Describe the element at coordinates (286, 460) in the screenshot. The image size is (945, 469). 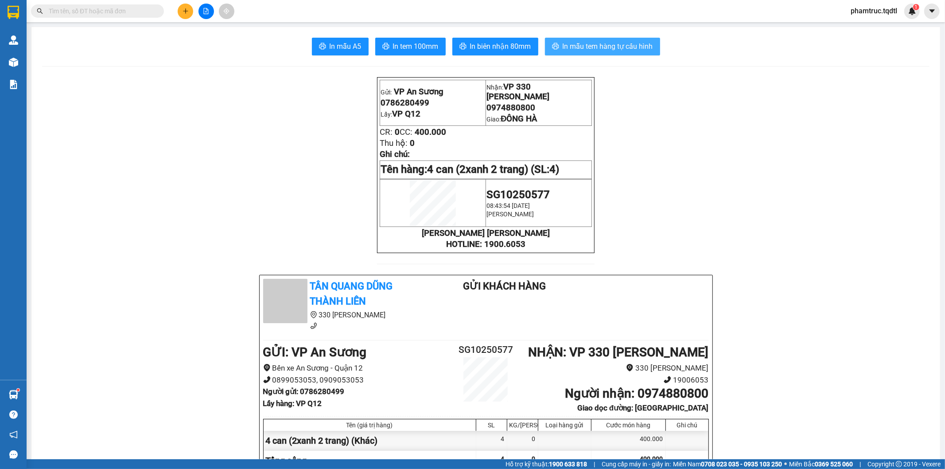
I see `span: Tổng cộng` at that location.